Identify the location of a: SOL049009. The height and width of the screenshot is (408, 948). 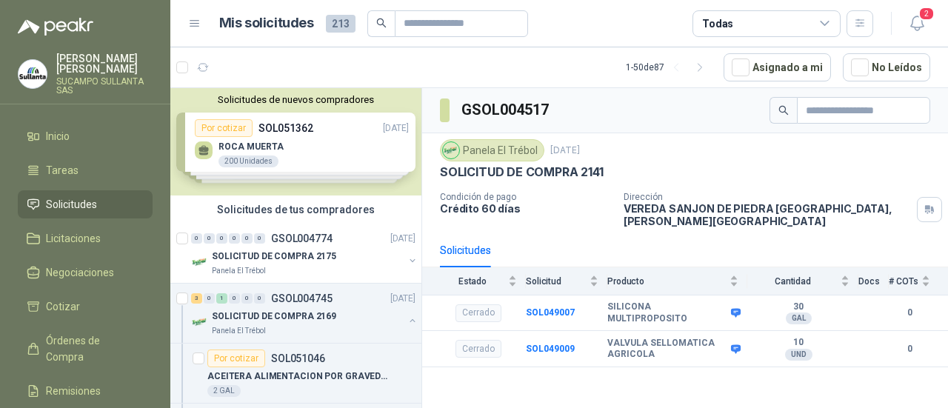
(550, 349).